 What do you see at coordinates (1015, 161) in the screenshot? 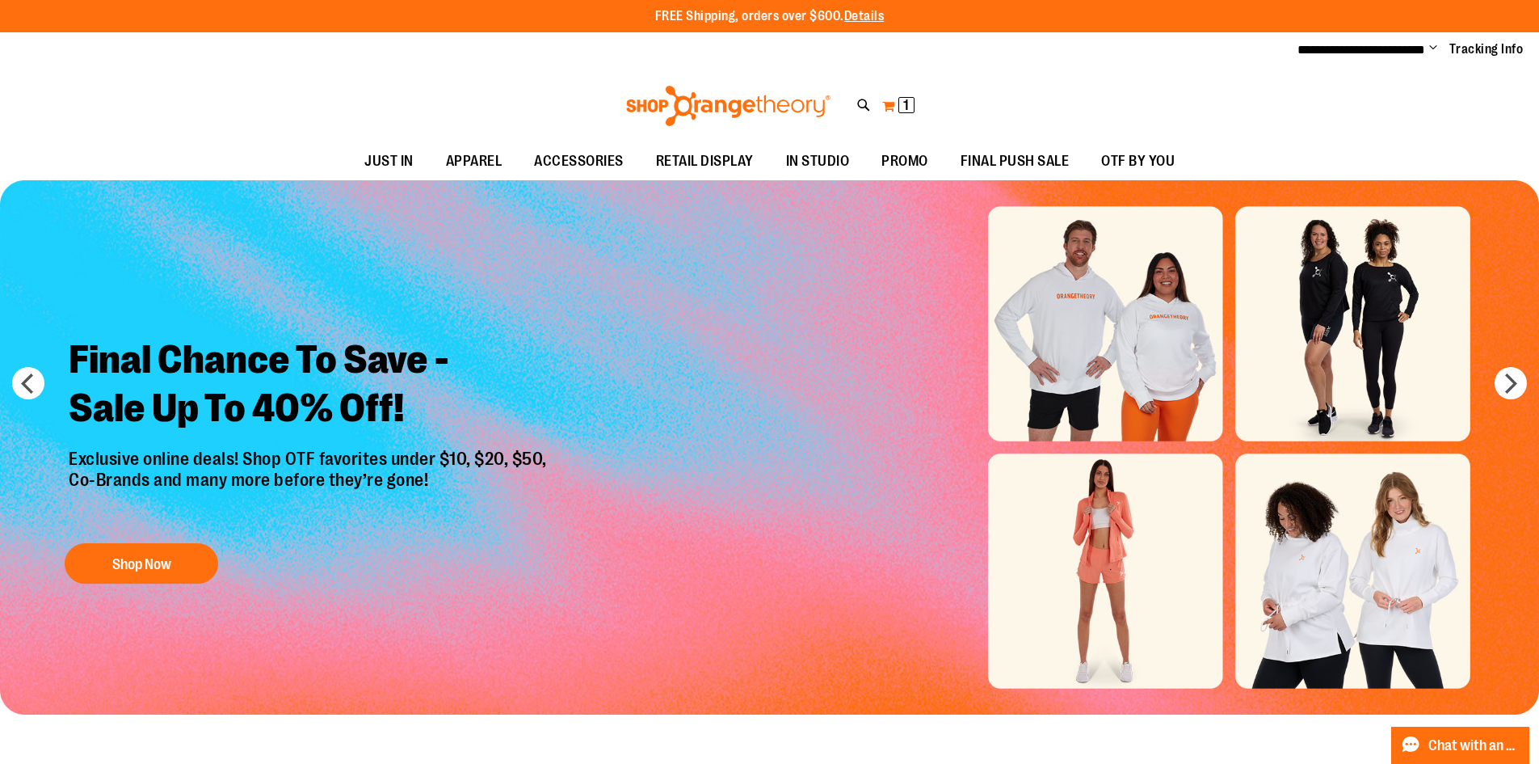
I see `span: FINAL PUSH SALE` at bounding box center [1015, 161].